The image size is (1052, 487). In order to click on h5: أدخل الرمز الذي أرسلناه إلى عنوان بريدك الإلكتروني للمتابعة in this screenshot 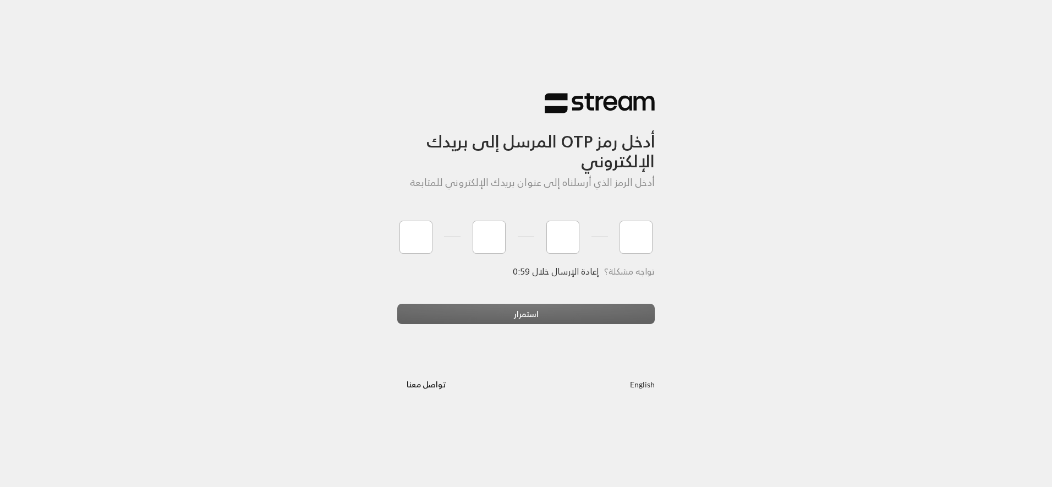, I will do `click(526, 183)`.